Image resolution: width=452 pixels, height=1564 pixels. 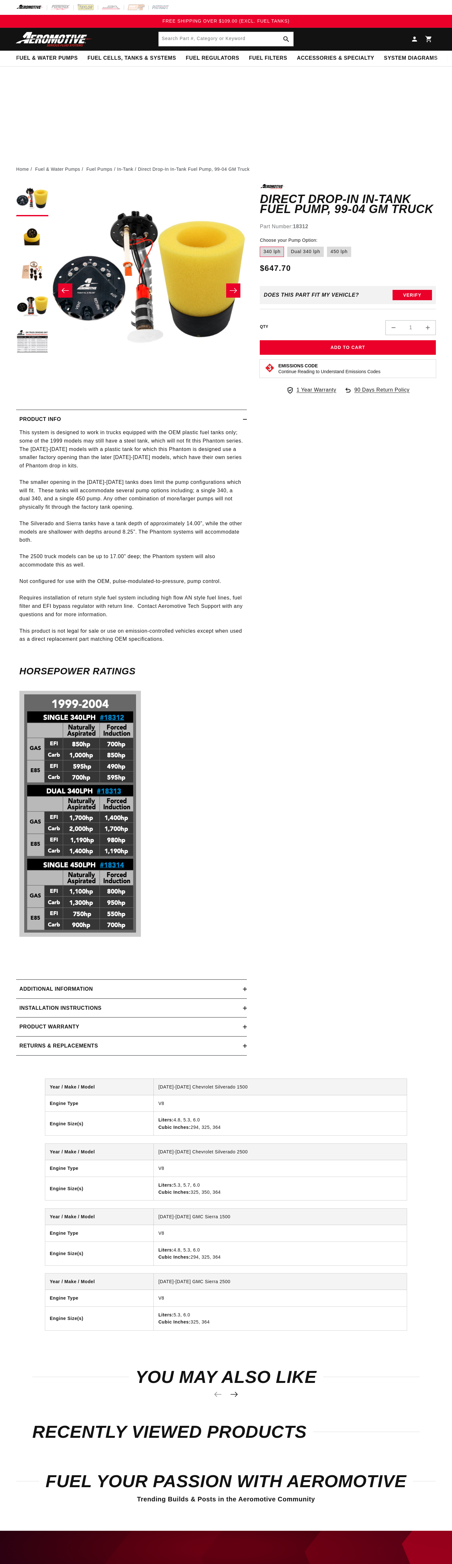 What do you see at coordinates (56, 989) in the screenshot?
I see `h2: Additional information` at bounding box center [56, 989].